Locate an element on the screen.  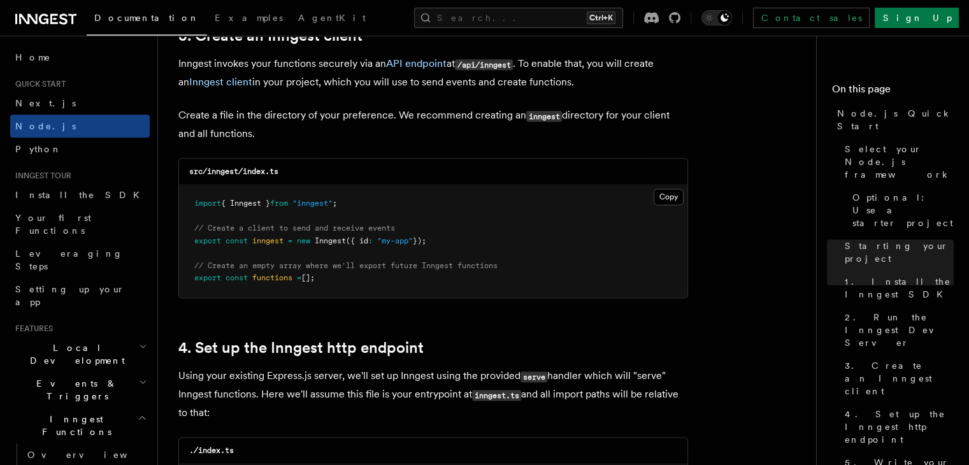
span: inngest is located at coordinates (267, 241).